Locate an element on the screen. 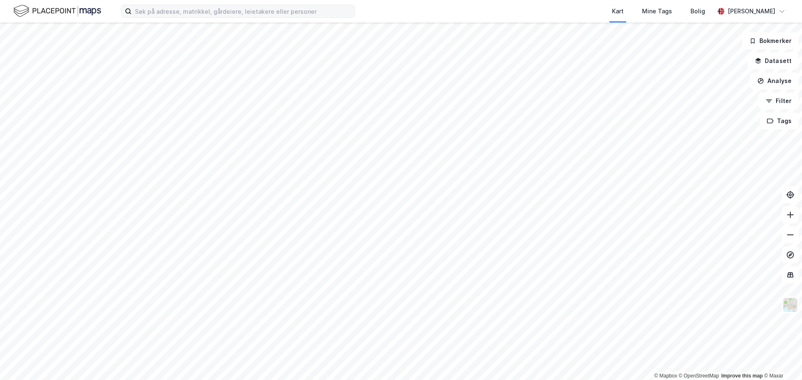  a: Improve this map is located at coordinates (741, 376).